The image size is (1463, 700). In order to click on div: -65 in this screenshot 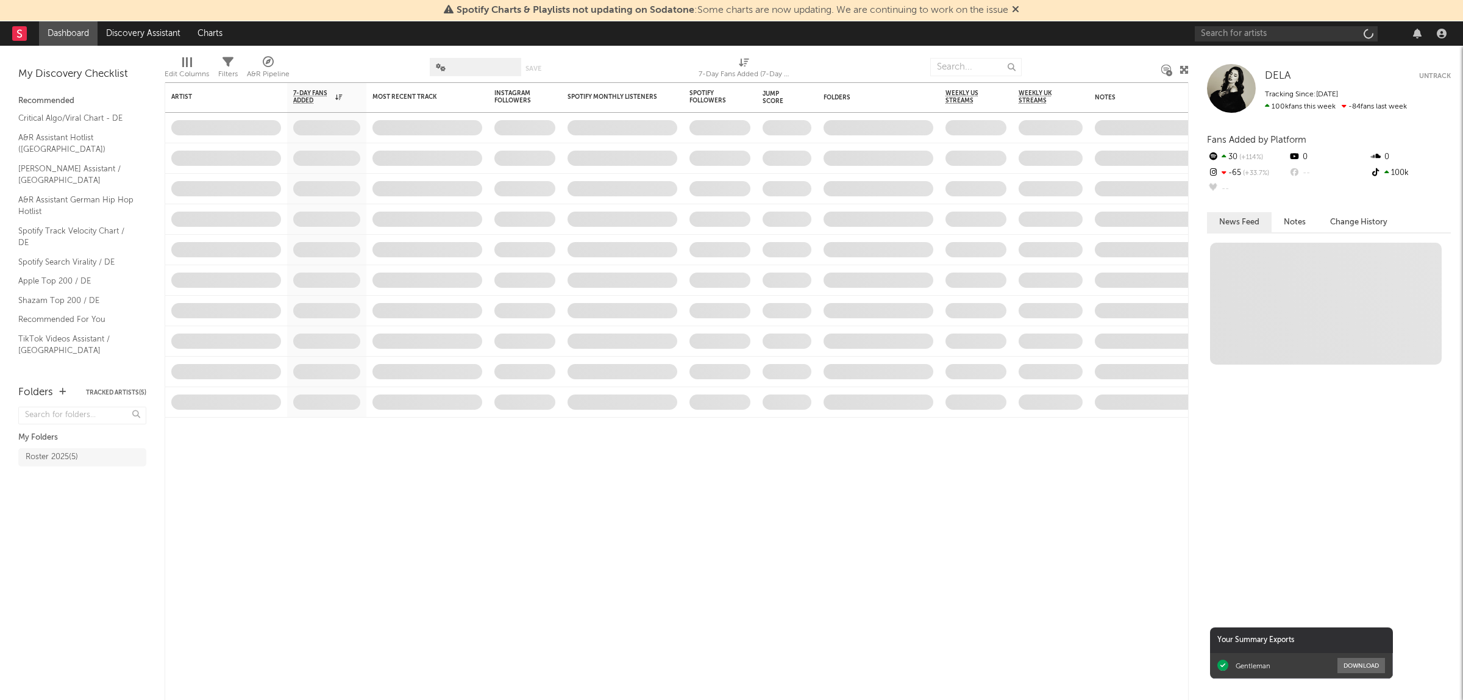, I will do `click(1247, 173)`.